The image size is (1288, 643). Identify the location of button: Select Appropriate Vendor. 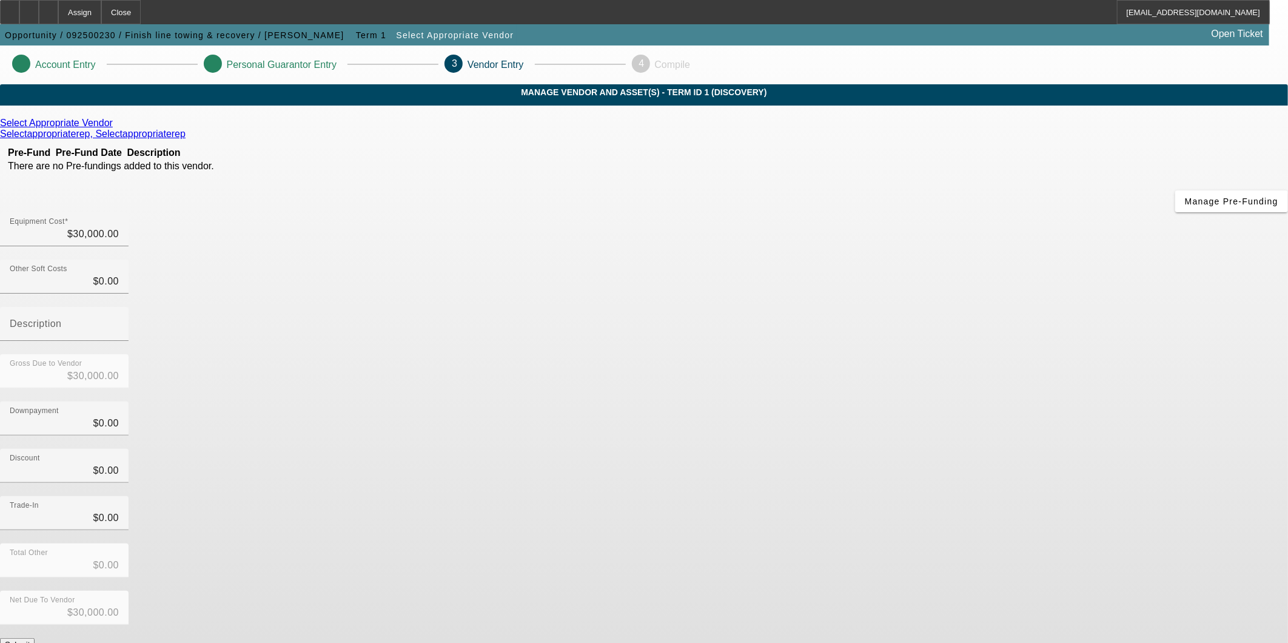
(455, 35).